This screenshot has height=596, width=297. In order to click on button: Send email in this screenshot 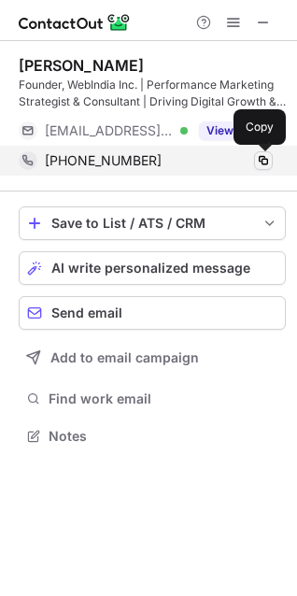, I will do `click(152, 313)`.